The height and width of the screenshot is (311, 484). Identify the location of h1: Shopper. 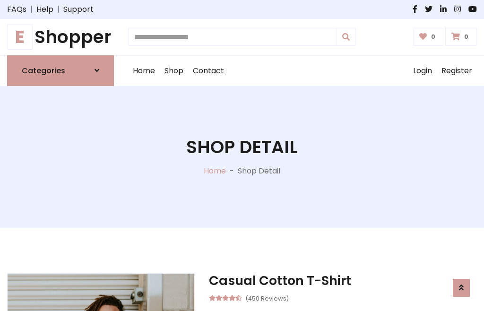
(61, 37).